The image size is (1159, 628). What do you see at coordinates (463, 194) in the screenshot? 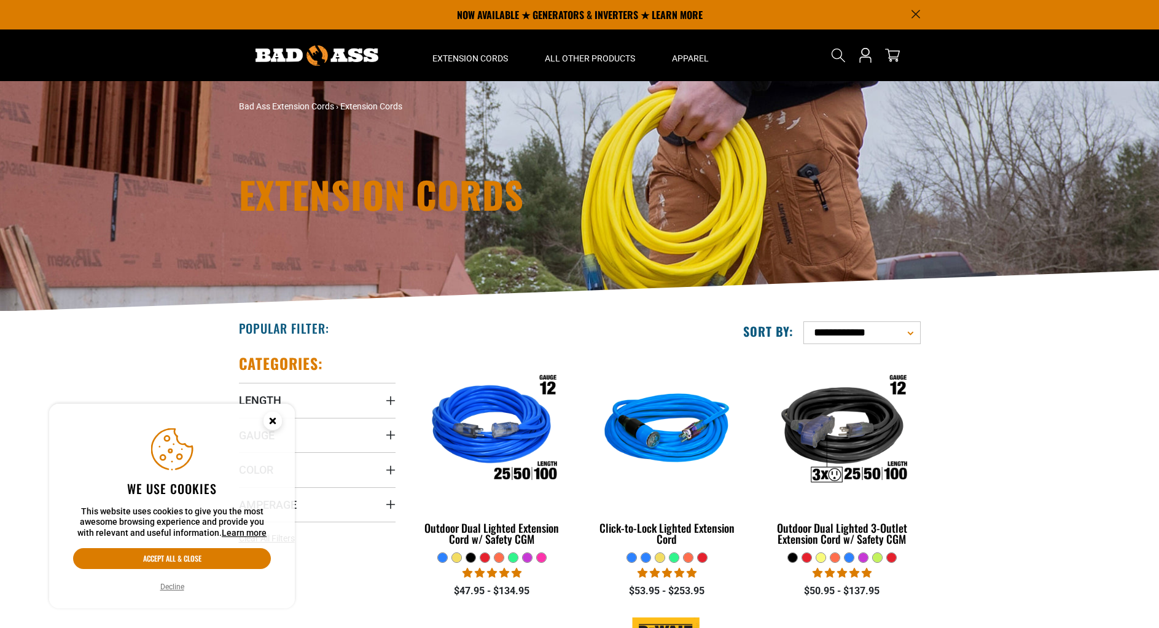
I see `h1: Extension Cords` at bounding box center [463, 194].